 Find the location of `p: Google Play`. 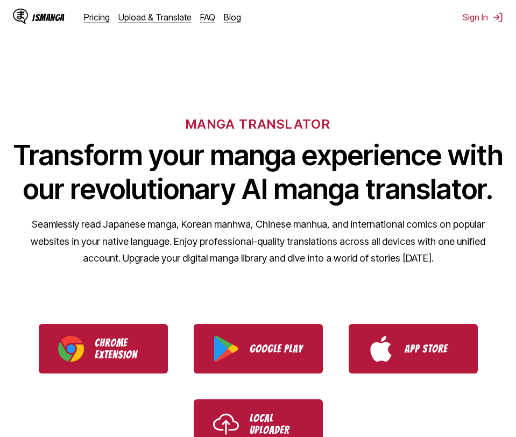

p: Google Play is located at coordinates (277, 349).